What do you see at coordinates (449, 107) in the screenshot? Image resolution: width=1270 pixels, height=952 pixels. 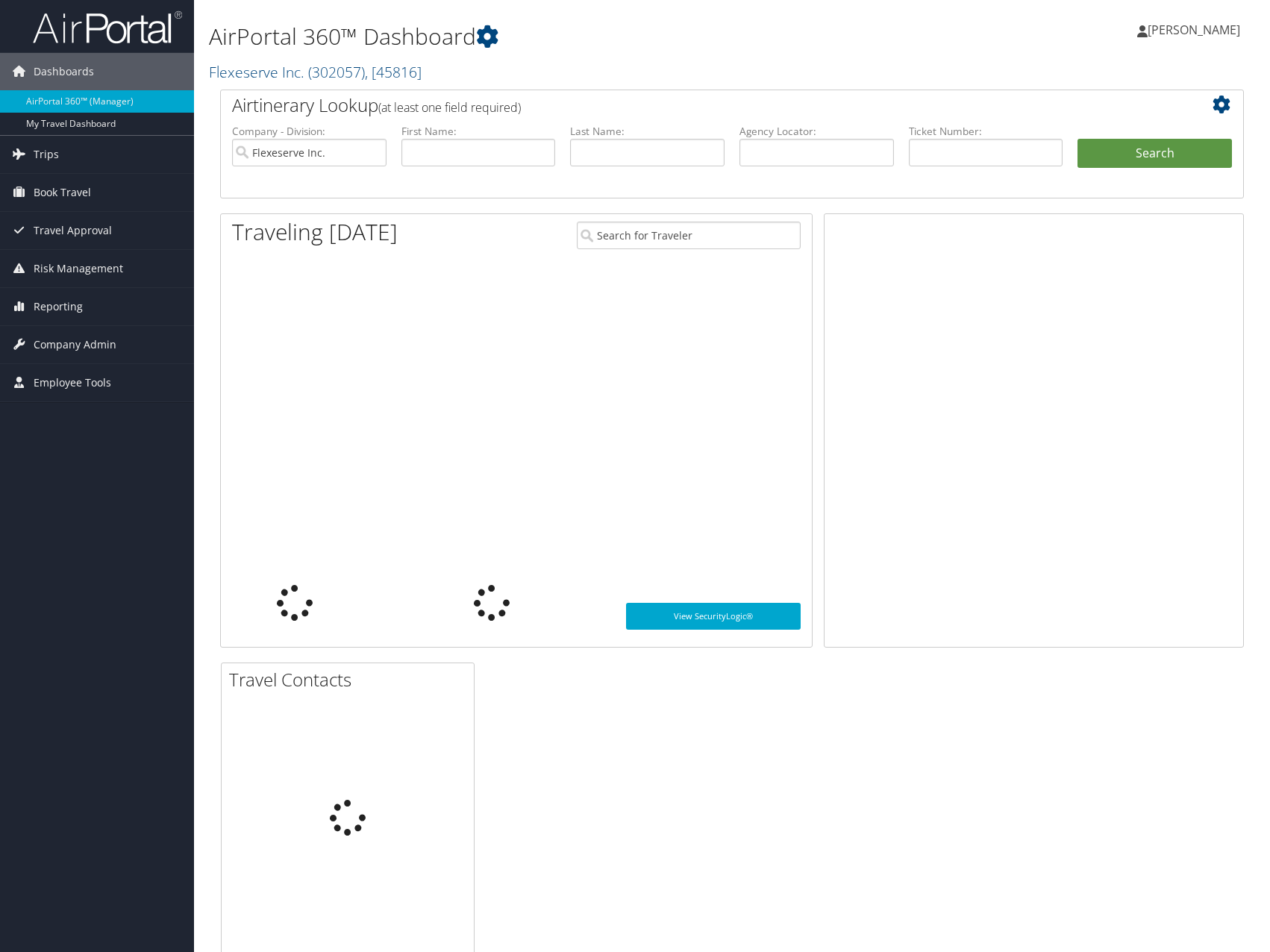 I see `span: (at least one field required)` at bounding box center [449, 107].